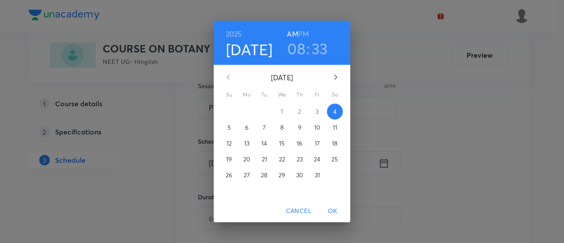  What do you see at coordinates (300, 159) in the screenshot?
I see `button: 23` at bounding box center [300, 159].